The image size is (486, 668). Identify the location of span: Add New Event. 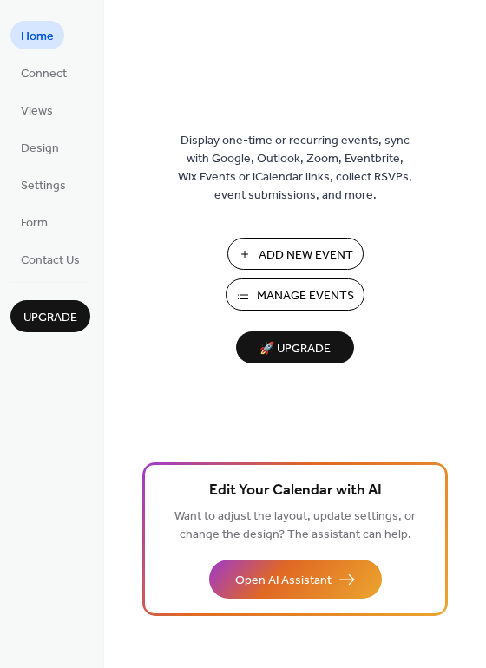
(305, 255).